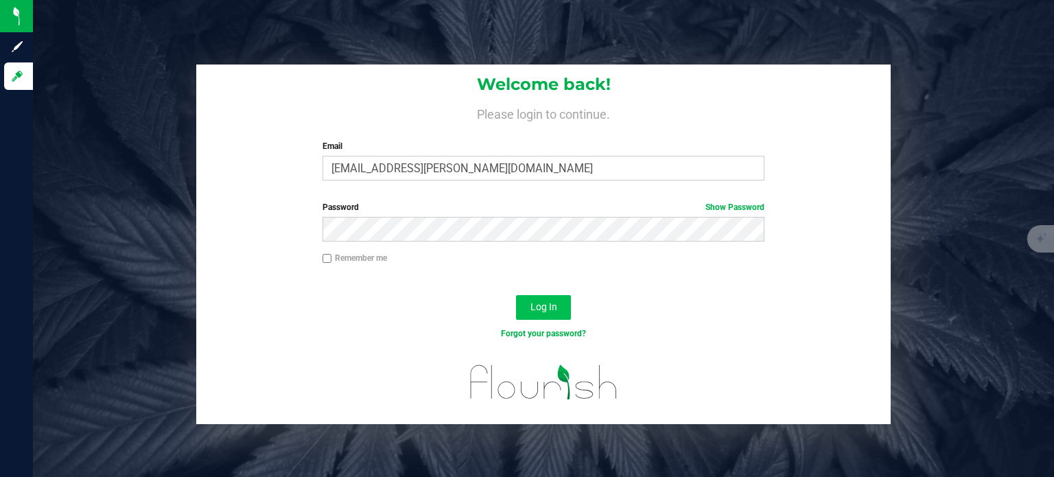 This screenshot has height=477, width=1054. Describe the element at coordinates (355, 258) in the screenshot. I see `label: Remember me` at that location.